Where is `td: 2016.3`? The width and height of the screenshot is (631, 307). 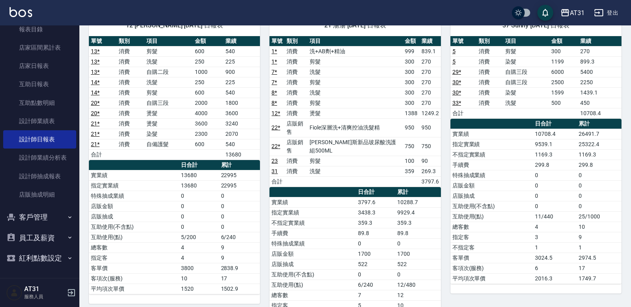 td: 2016.3 is located at coordinates (554, 278).